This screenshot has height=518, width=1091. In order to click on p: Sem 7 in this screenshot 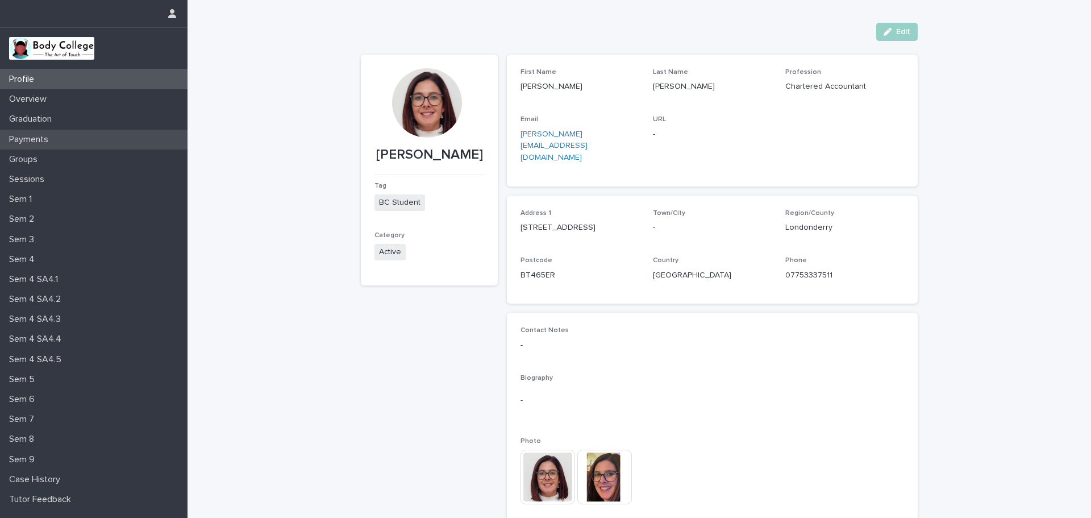, I will do `click(24, 419)`.